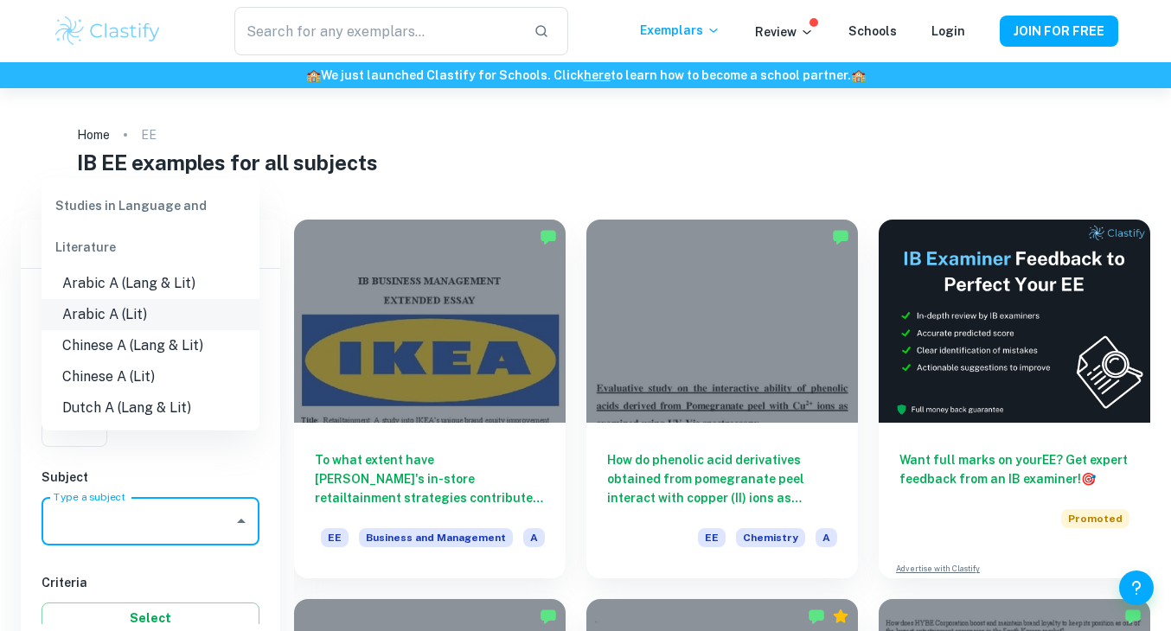 This screenshot has width=1171, height=631. I want to click on li: Chinese A (Lang & Lit), so click(150, 346).